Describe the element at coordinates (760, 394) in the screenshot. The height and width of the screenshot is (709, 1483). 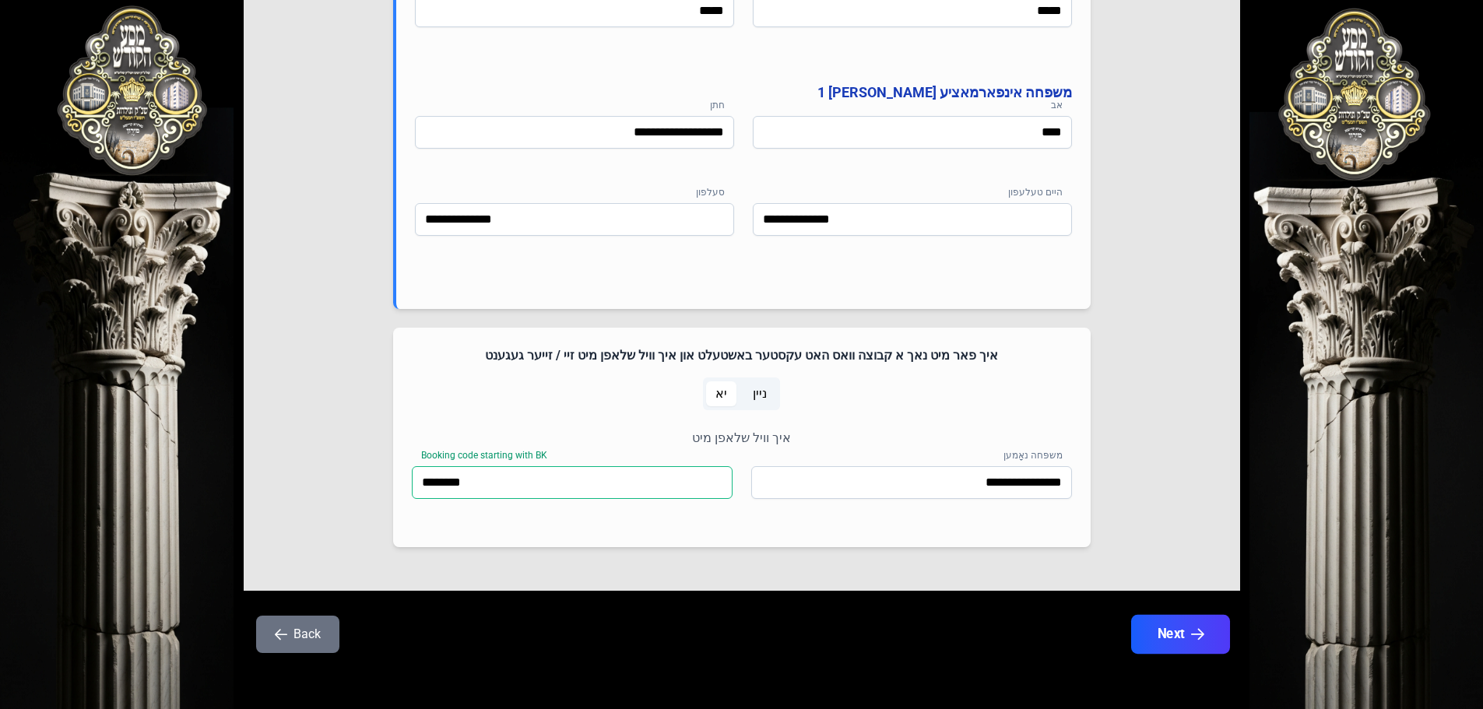
I see `span: ניין` at that location.